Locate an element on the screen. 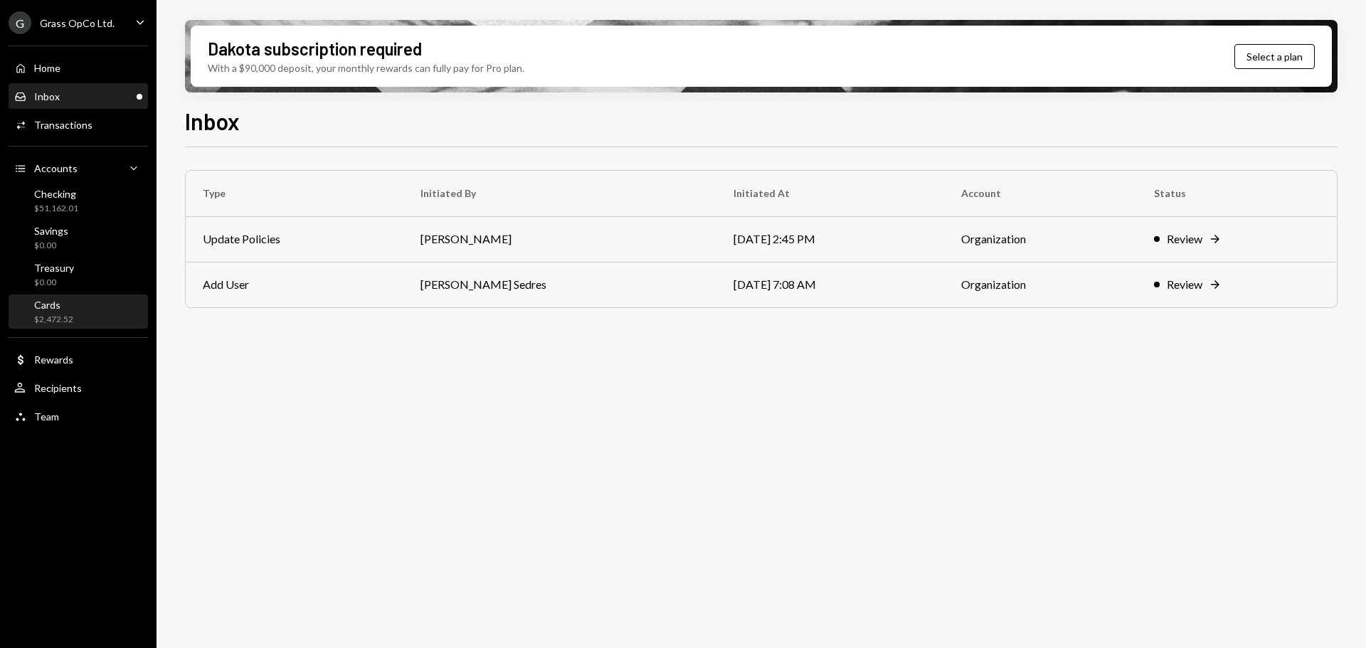 The height and width of the screenshot is (648, 1366). a: Treasury$0.00 is located at coordinates (78, 275).